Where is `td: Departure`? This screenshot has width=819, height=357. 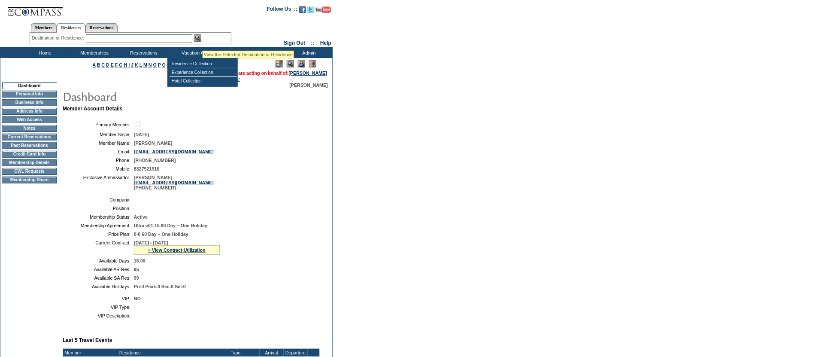 td: Departure is located at coordinates (296, 352).